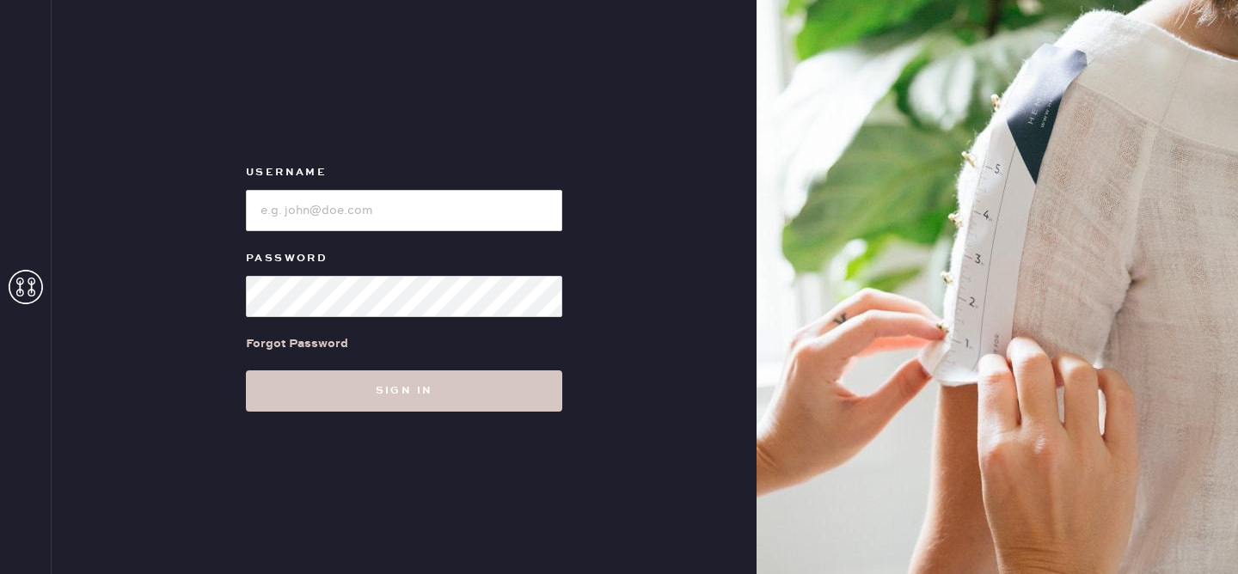 The image size is (1238, 574). What do you see at coordinates (404, 173) in the screenshot?
I see `label: Username` at bounding box center [404, 173].